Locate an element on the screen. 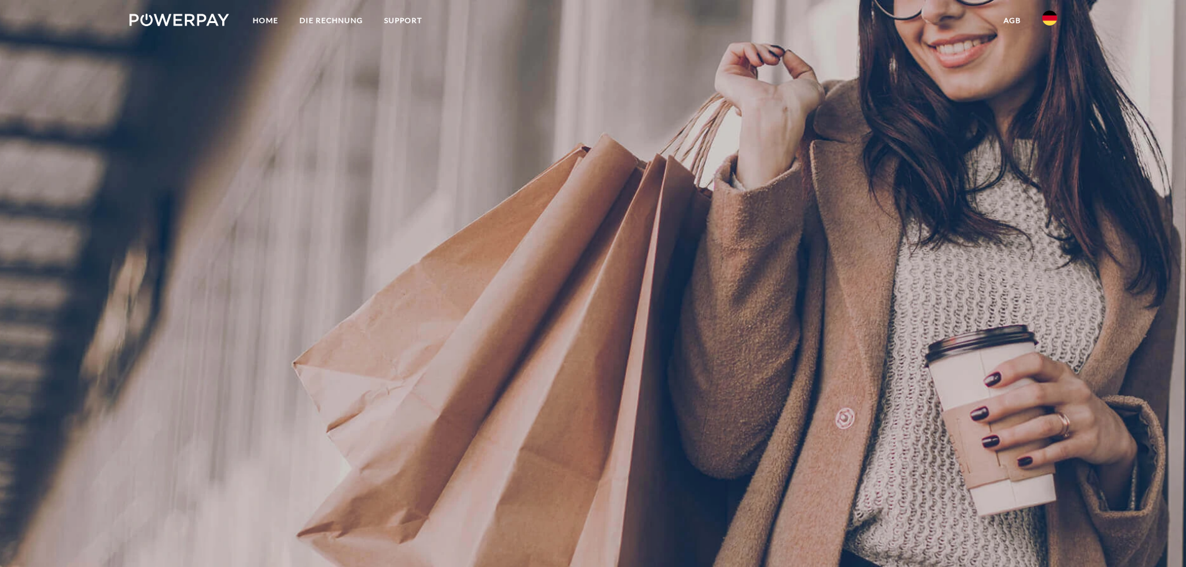 This screenshot has width=1186, height=567. a: agb is located at coordinates (1012, 21).